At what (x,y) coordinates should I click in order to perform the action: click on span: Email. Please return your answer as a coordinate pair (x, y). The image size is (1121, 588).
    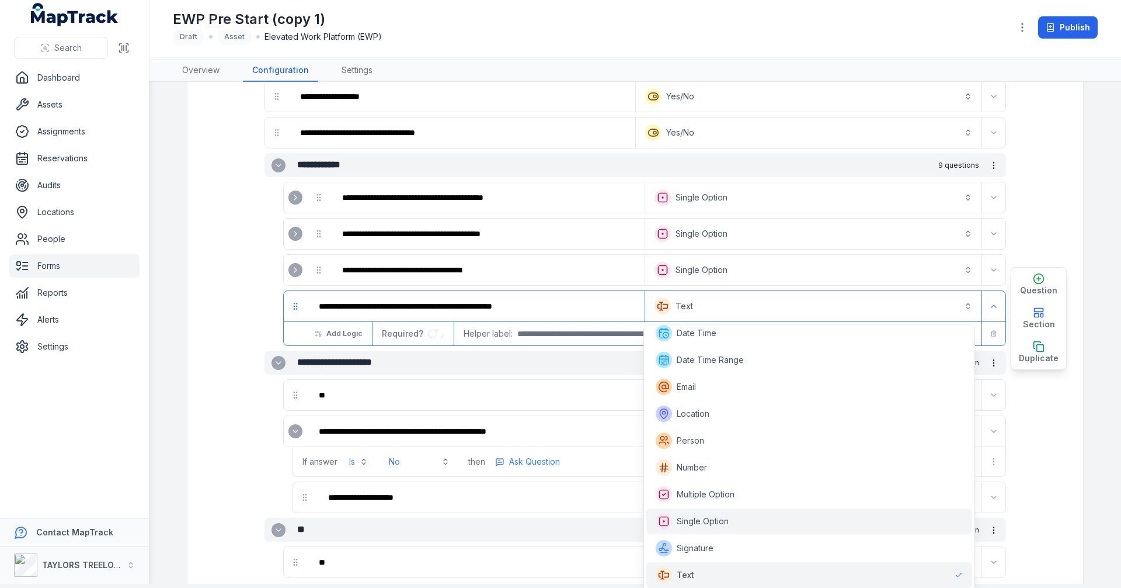
    Looking at the image, I should click on (686, 387).